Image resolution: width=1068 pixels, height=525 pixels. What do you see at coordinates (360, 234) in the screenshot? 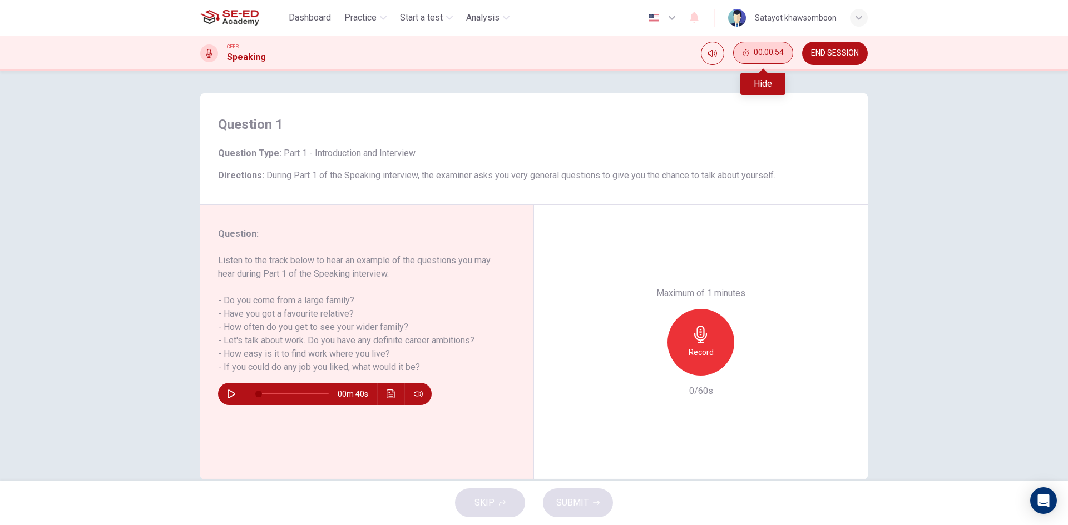
I see `h6: Question :` at bounding box center [360, 234].